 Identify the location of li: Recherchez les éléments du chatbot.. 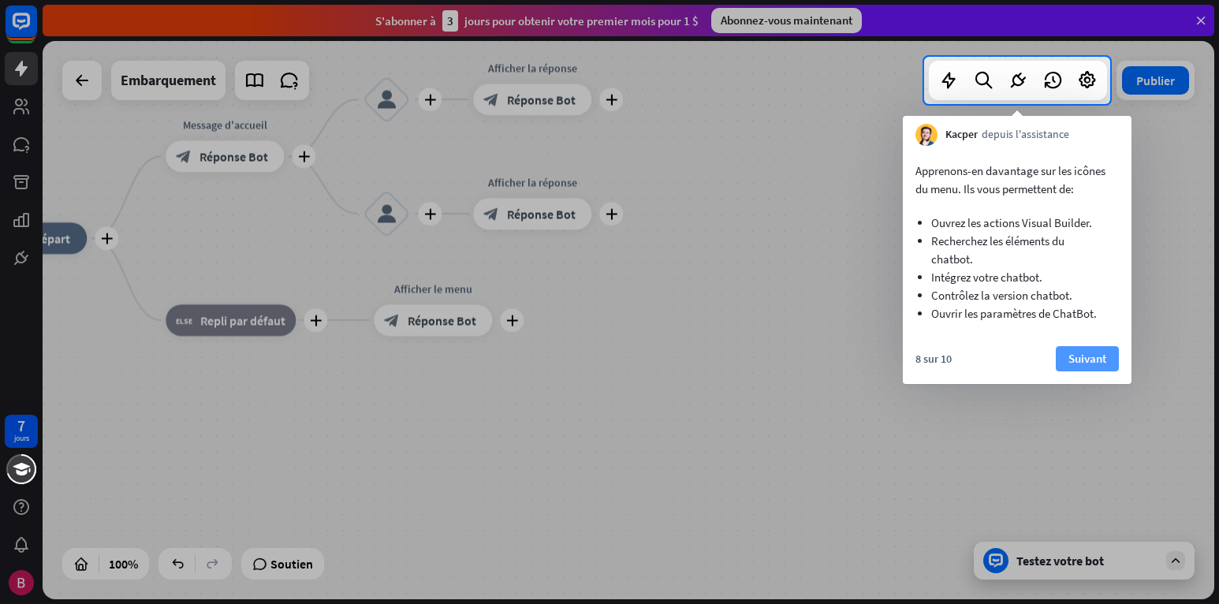
(1017, 250).